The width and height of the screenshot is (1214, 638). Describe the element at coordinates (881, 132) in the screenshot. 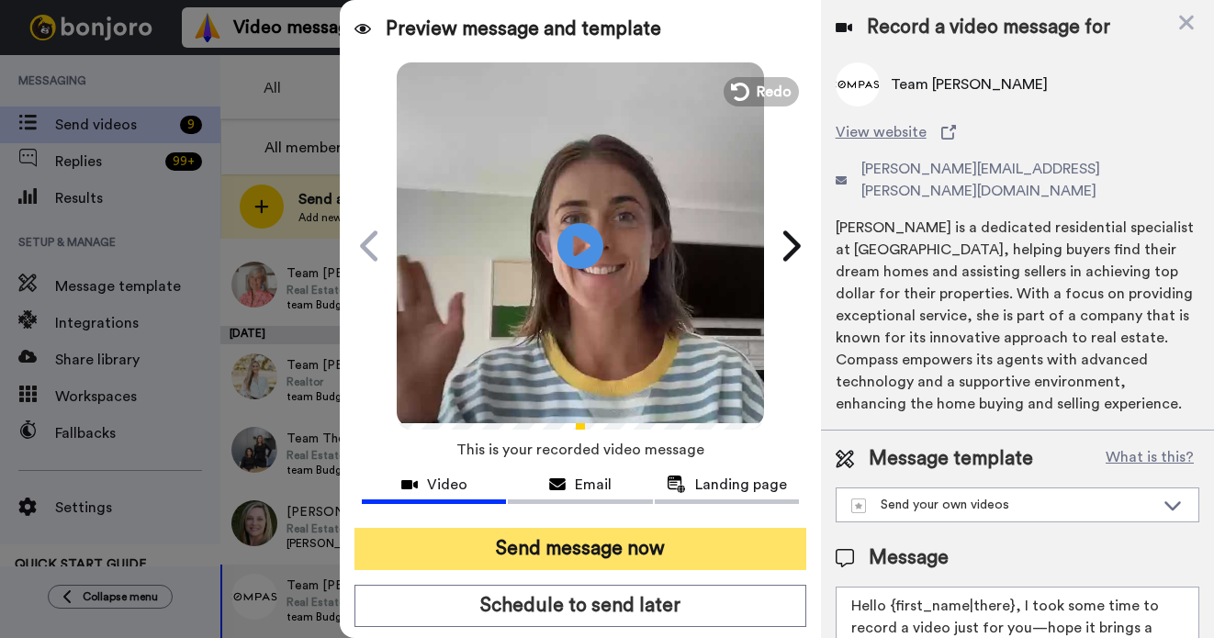

I see `span: View website` at that location.